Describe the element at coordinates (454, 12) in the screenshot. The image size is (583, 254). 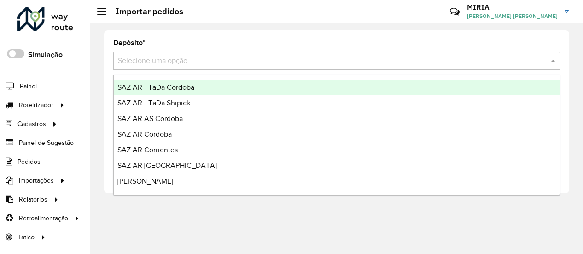
I see `a: Contato Rápido` at that location.